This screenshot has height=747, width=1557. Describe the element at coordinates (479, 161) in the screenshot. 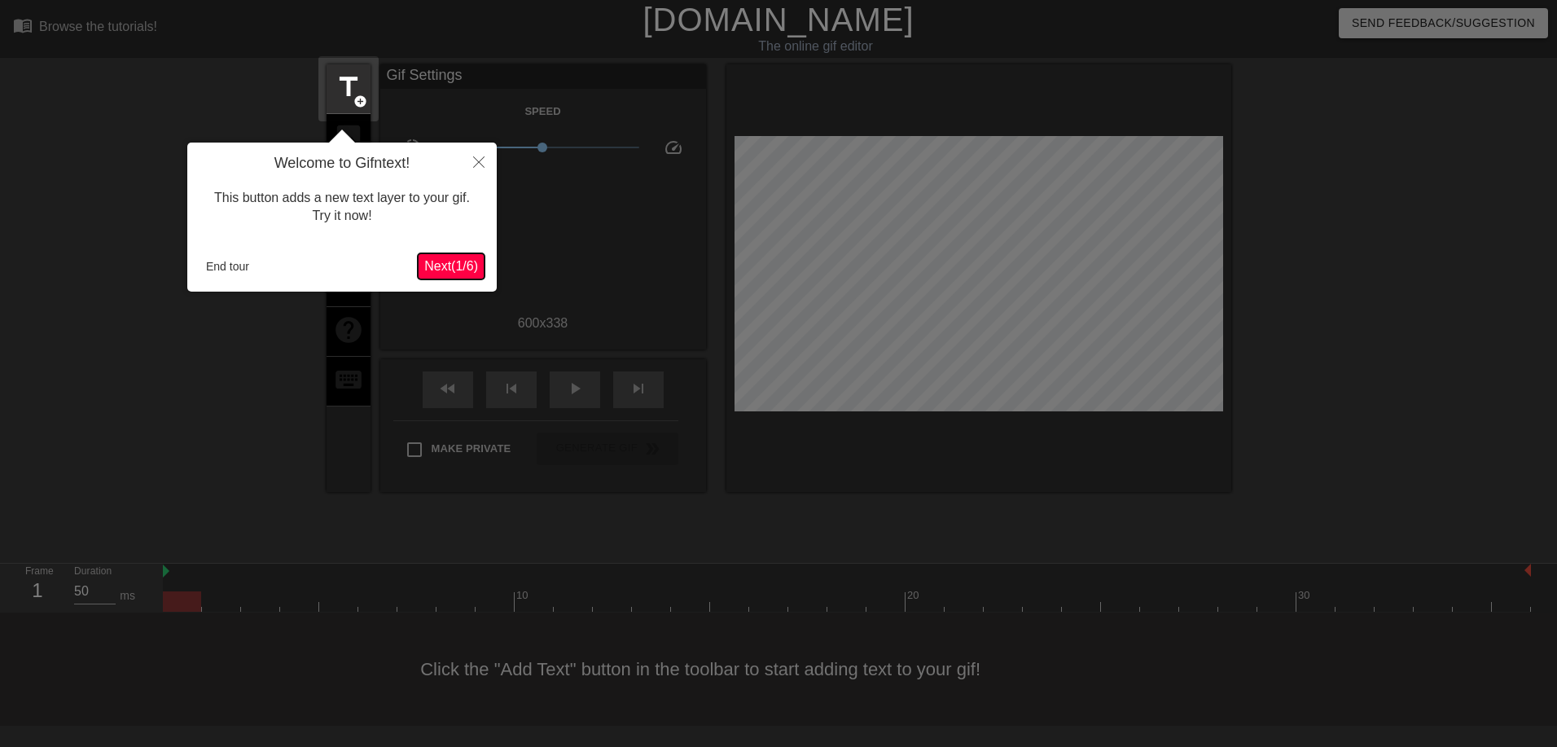

I see `button: Close` at that location.